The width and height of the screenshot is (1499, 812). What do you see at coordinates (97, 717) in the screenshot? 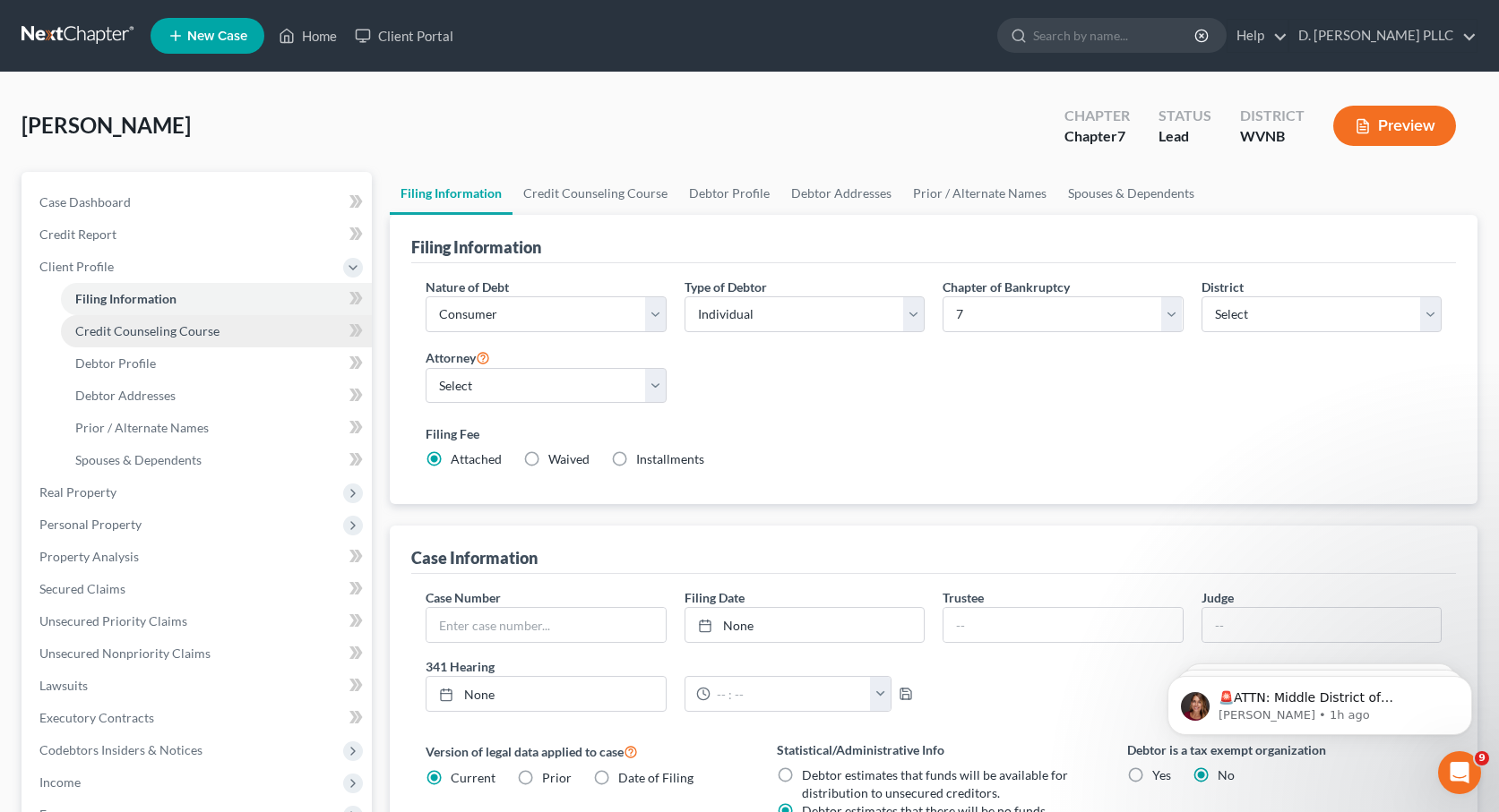
I see `span: Executory Contracts` at bounding box center [97, 717].